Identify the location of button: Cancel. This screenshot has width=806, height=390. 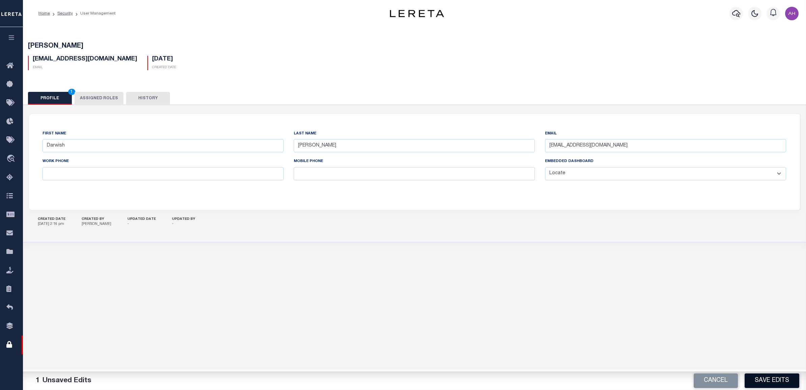
(716, 380).